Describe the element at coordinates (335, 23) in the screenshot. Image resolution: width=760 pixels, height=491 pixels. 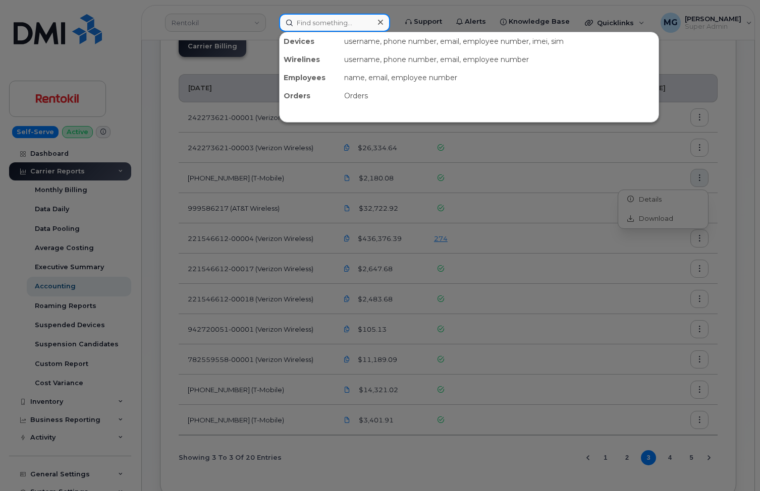
I see `input: Find something...` at that location.